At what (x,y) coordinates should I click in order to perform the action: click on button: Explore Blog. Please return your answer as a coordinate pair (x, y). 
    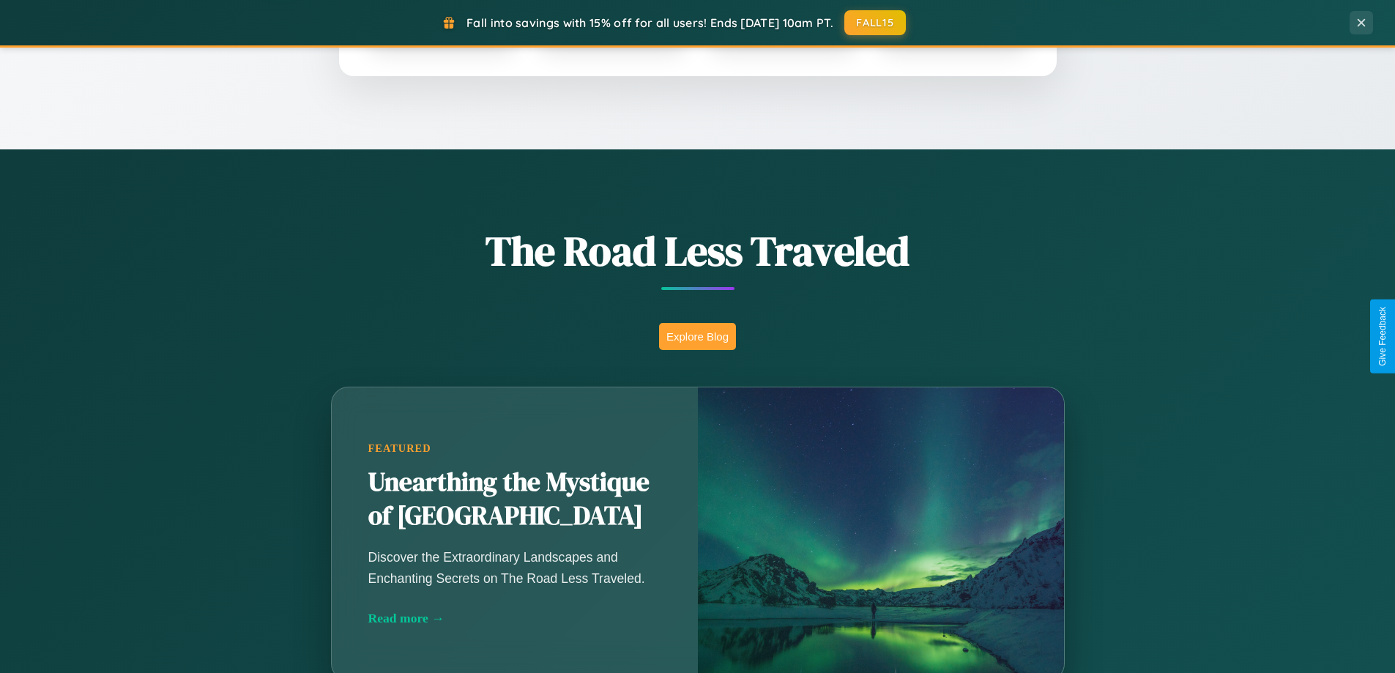
    Looking at the image, I should click on (697, 336).